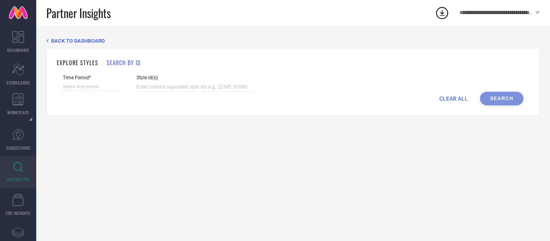 The width and height of the screenshot is (550, 241). Describe the element at coordinates (18, 148) in the screenshot. I see `span: SUGGESTIONS` at that location.